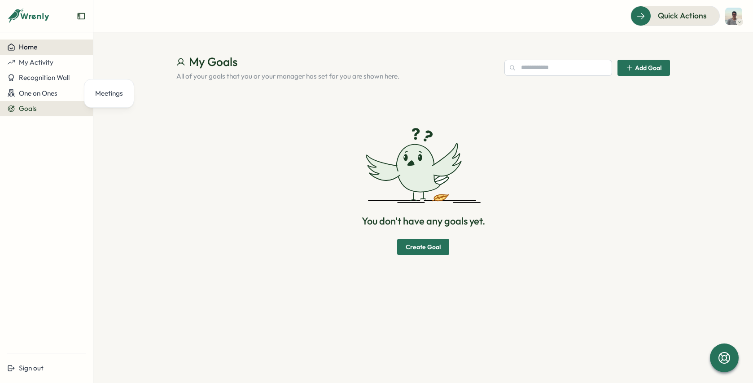  I want to click on span: Home, so click(28, 47).